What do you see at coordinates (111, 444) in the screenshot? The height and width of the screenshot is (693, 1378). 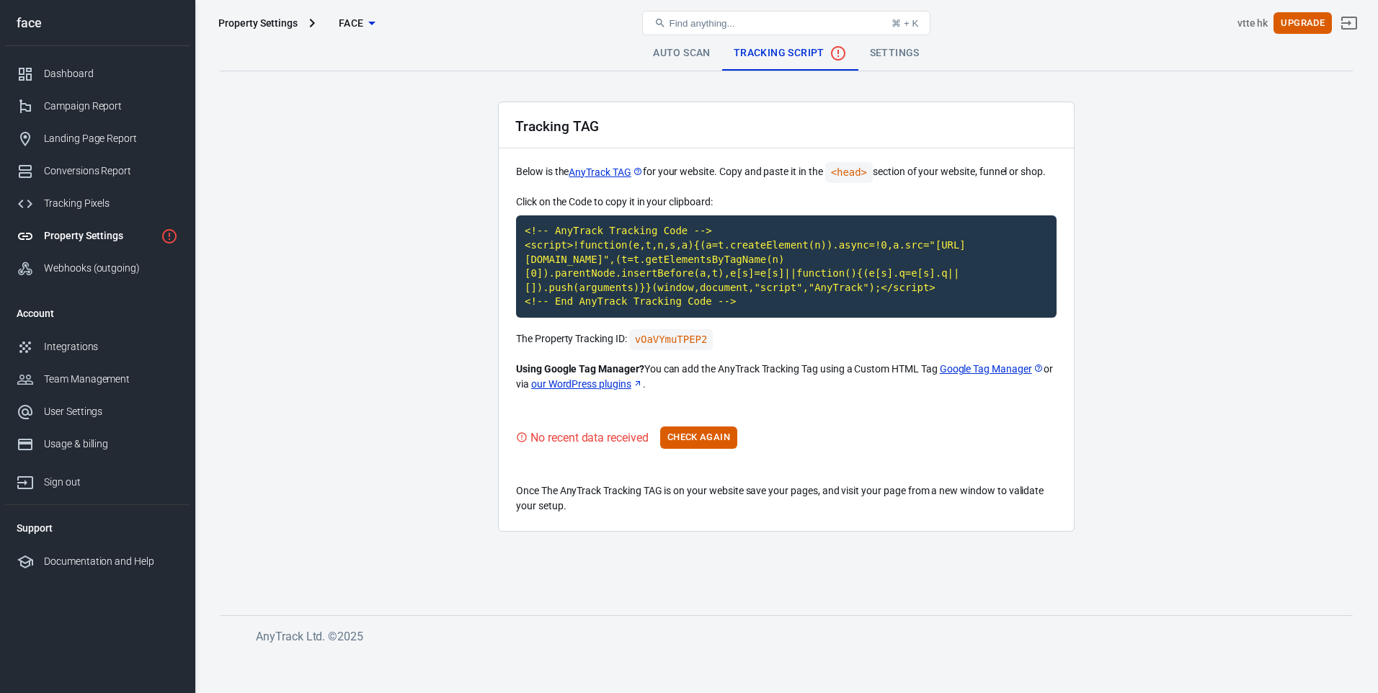 I see `div: Usage & billing` at bounding box center [111, 444].